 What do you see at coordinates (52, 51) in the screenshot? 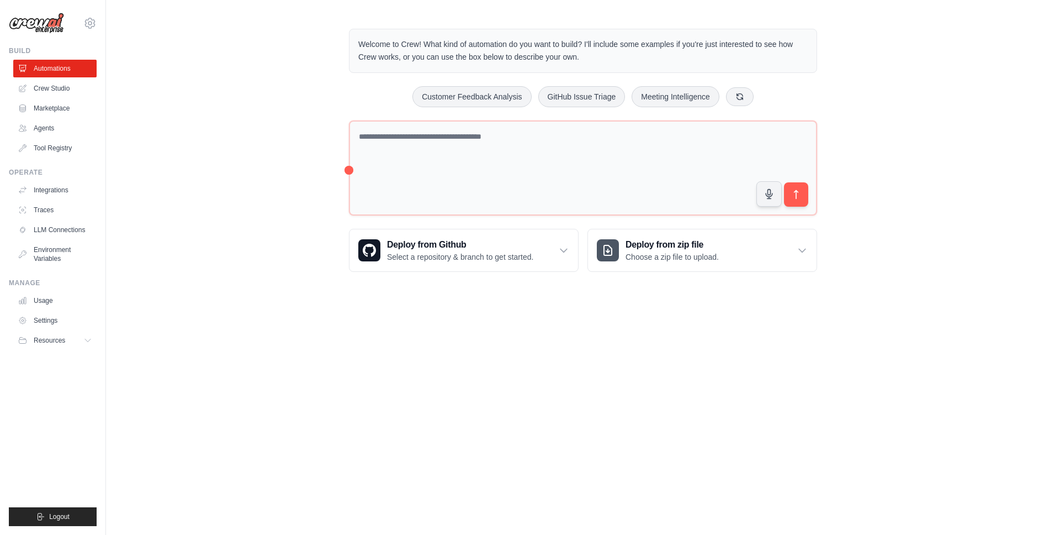
I see `div: Build` at bounding box center [52, 51].